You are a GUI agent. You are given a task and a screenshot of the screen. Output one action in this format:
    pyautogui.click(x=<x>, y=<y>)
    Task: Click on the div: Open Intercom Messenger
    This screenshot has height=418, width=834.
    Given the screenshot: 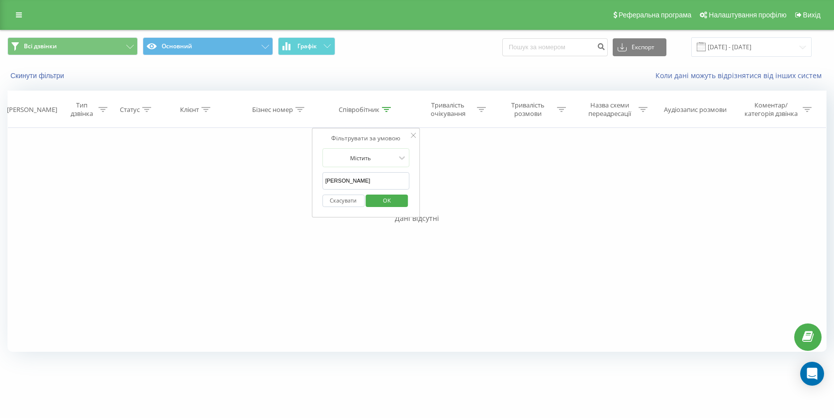 What is the action you would take?
    pyautogui.click(x=812, y=373)
    